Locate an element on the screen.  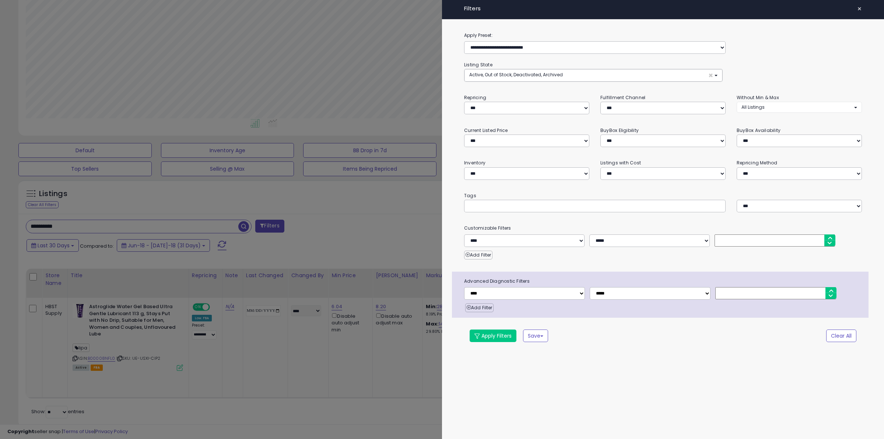
button: Clear All is located at coordinates (841, 336).